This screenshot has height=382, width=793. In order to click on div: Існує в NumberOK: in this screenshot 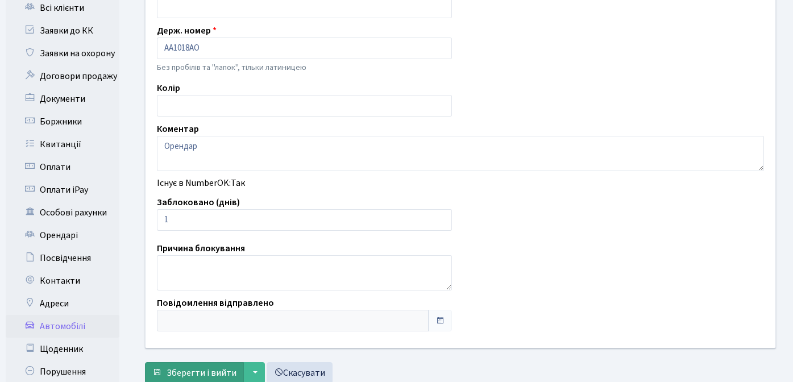, I will do `click(461, 183)`.